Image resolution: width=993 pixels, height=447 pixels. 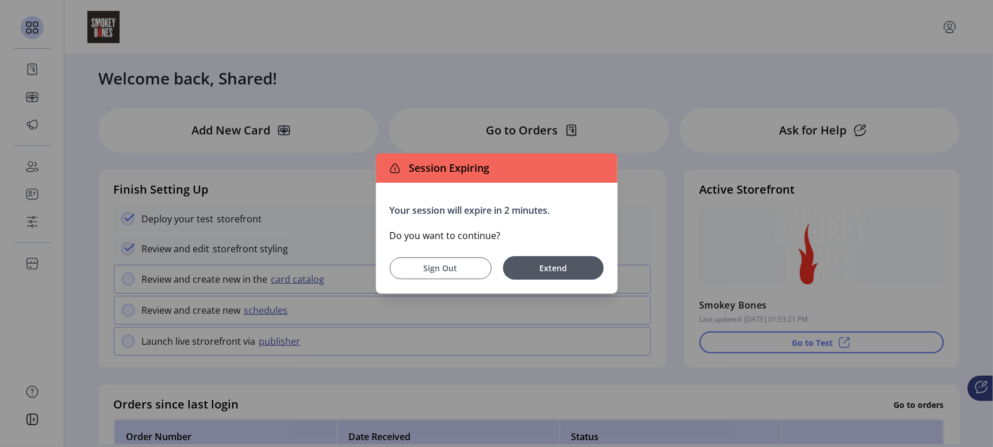 I want to click on p: Do you want to continue?, so click(x=497, y=236).